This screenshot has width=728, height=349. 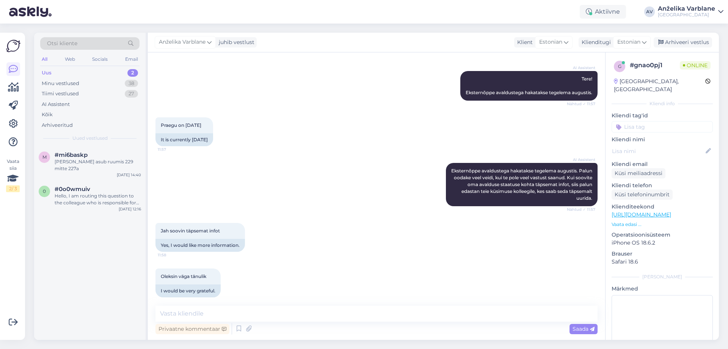 I want to click on div: Kõik, so click(x=47, y=115).